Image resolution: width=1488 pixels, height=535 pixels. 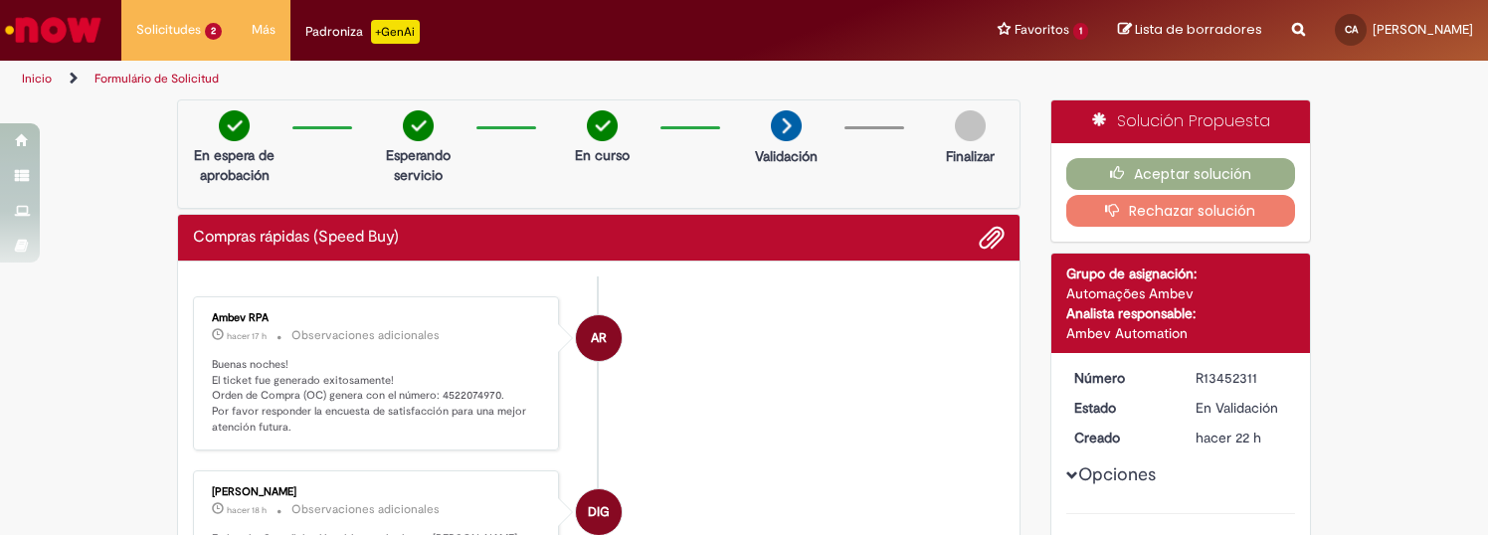 I want to click on div: 27/08/2025 12:59:25, so click(x=1241, y=438).